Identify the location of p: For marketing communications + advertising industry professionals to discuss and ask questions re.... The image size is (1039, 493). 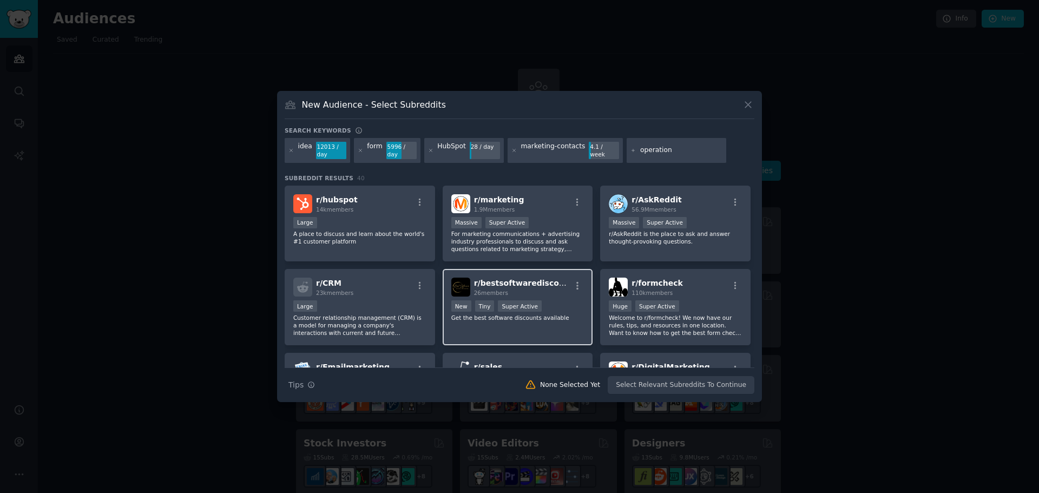
(518, 241).